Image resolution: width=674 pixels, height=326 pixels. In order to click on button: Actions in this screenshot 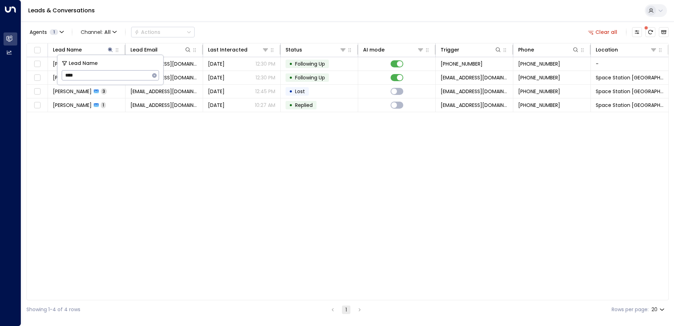, I will do `click(163, 32)`.